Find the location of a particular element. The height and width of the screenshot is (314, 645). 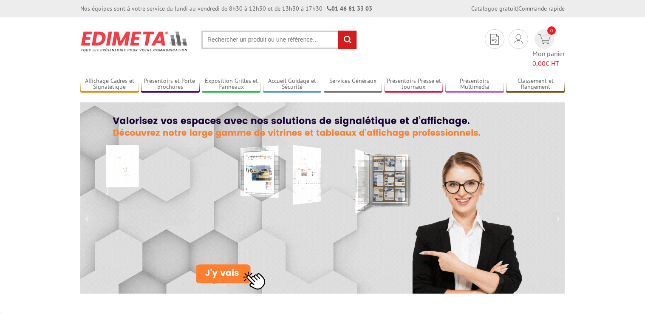

span: € HT is located at coordinates (549, 63).